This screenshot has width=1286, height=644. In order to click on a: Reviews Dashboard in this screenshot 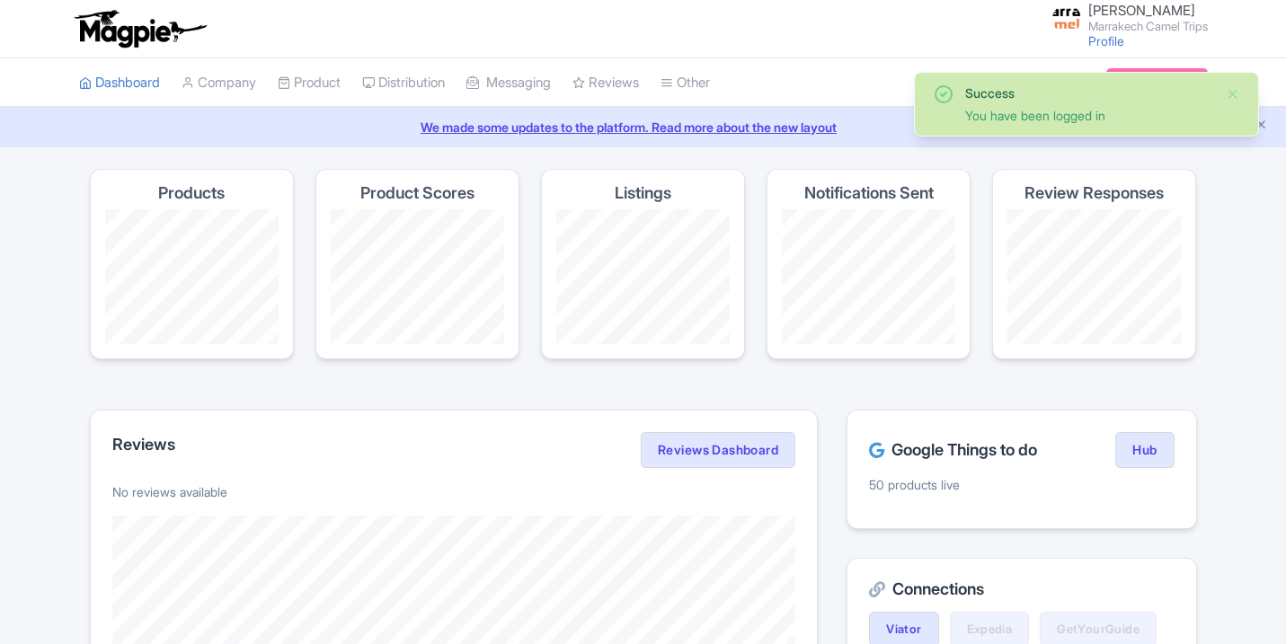, I will do `click(718, 450)`.